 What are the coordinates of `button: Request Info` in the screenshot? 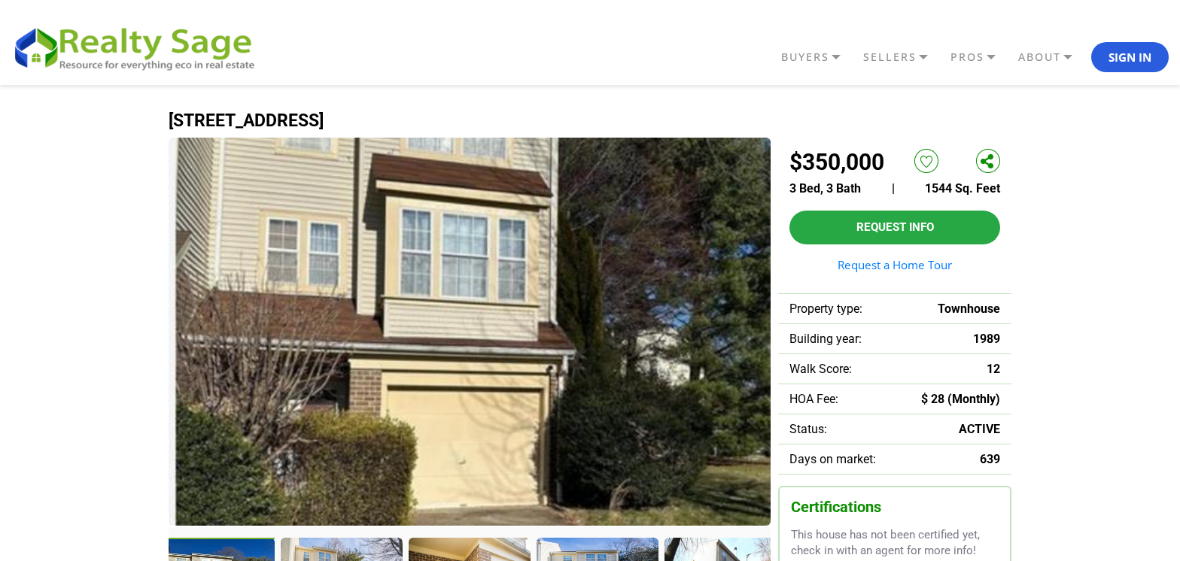 It's located at (895, 227).